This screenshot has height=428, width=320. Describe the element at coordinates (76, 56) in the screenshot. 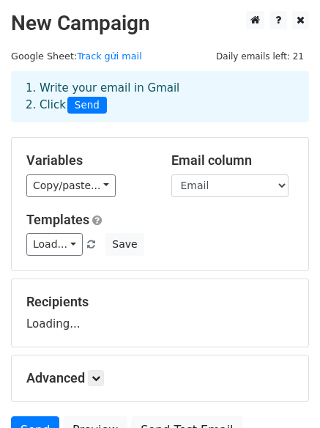

I see `small: Google Sheet:` at that location.